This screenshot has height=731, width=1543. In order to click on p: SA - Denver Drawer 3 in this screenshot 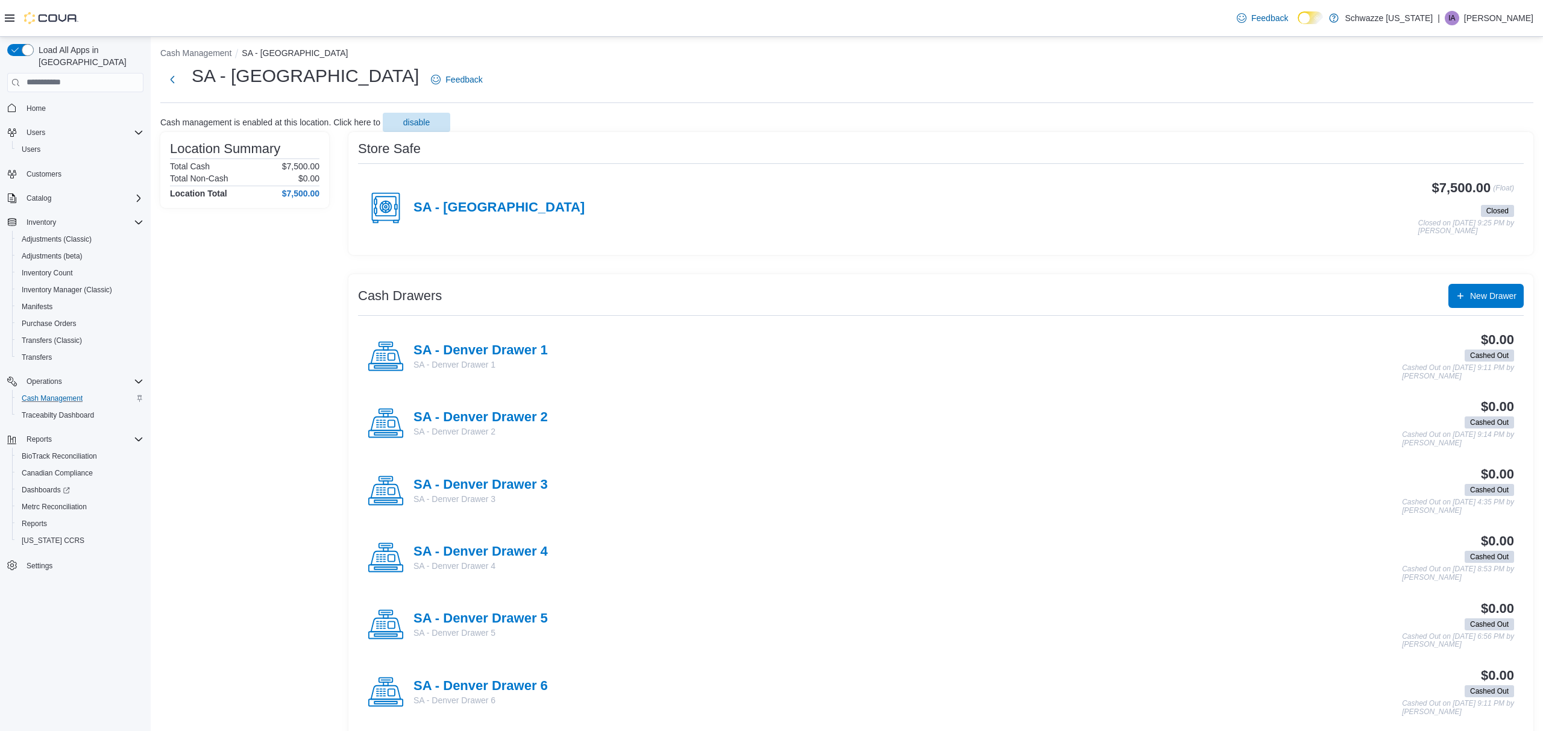, I will do `click(480, 499)`.